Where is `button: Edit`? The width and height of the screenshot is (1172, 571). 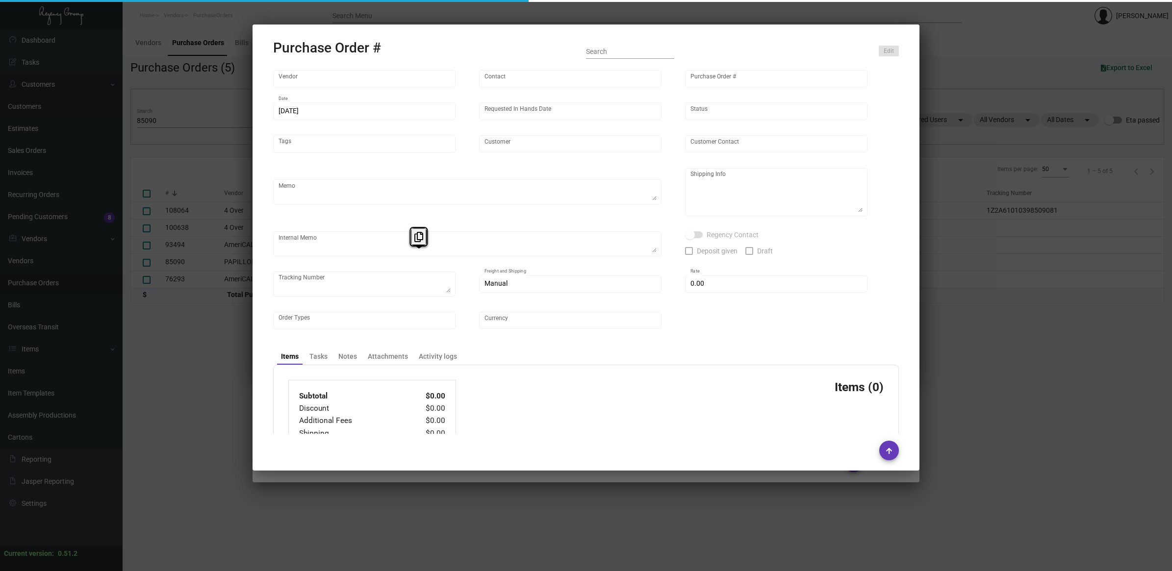 button: Edit is located at coordinates (889, 51).